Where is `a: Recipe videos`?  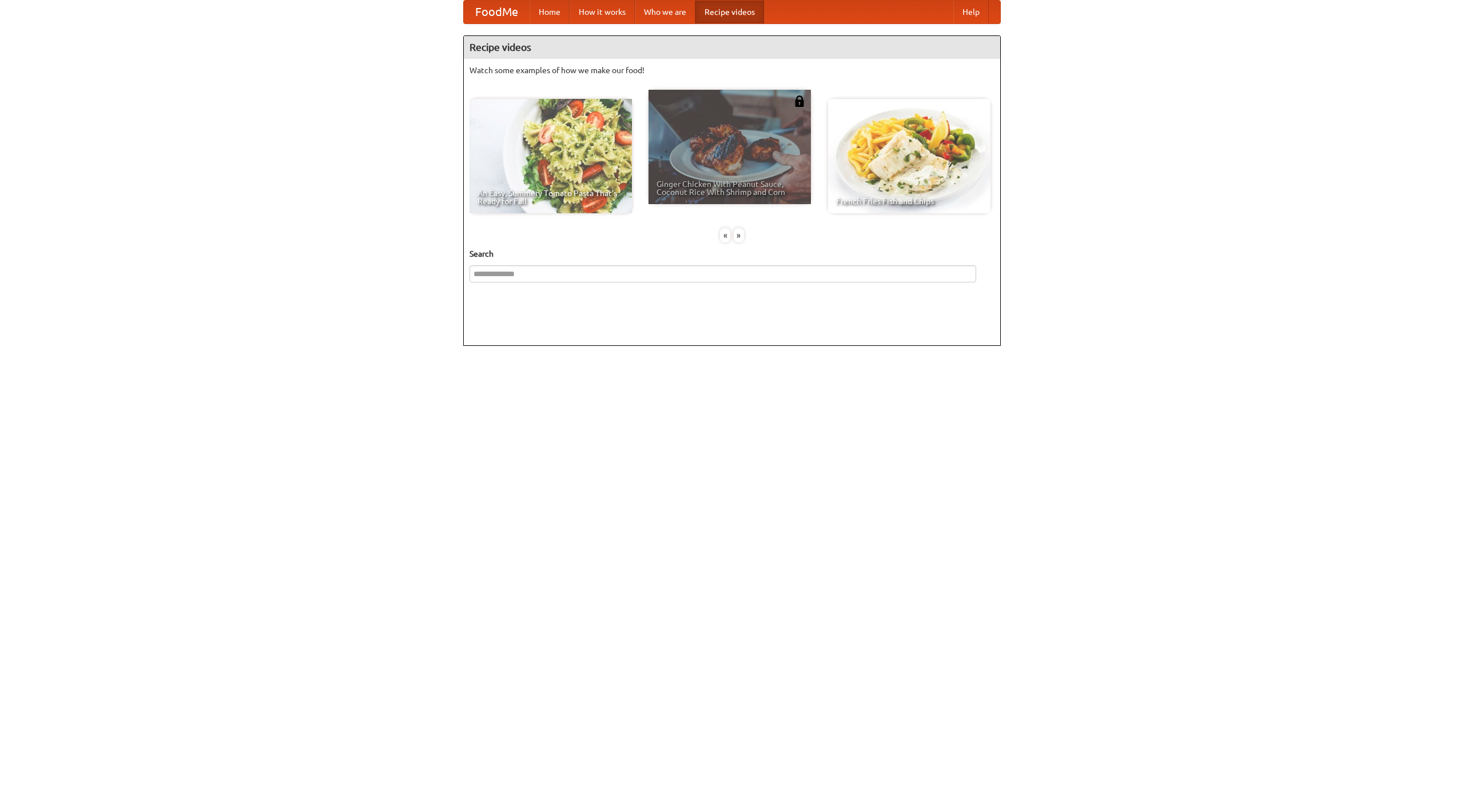
a: Recipe videos is located at coordinates (730, 12).